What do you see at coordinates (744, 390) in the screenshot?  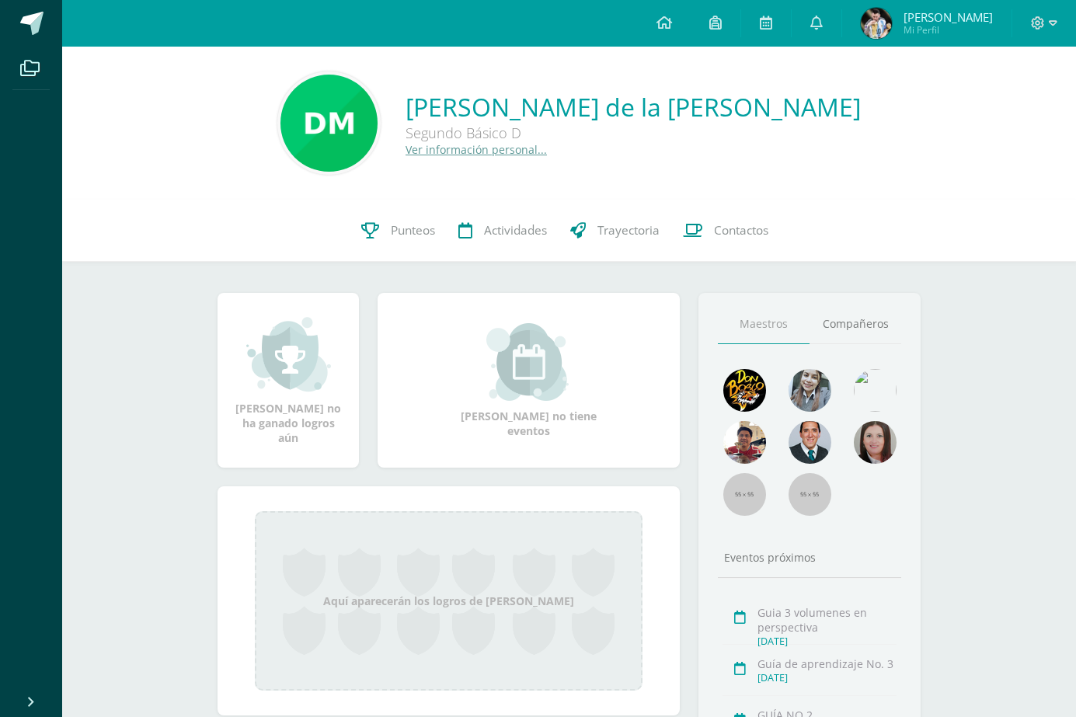 I see `img: 29fc2a48271e3f3676cb2cb292ff2552.png` at bounding box center [744, 390].